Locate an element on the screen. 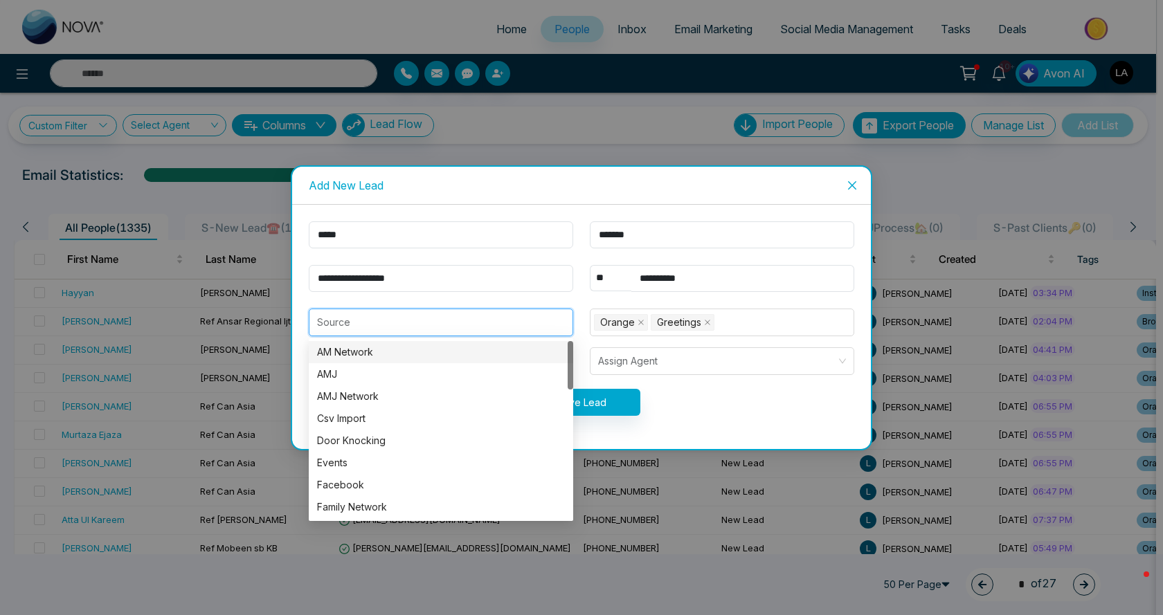 The height and width of the screenshot is (615, 1163). div: Door Knocking is located at coordinates (441, 441).